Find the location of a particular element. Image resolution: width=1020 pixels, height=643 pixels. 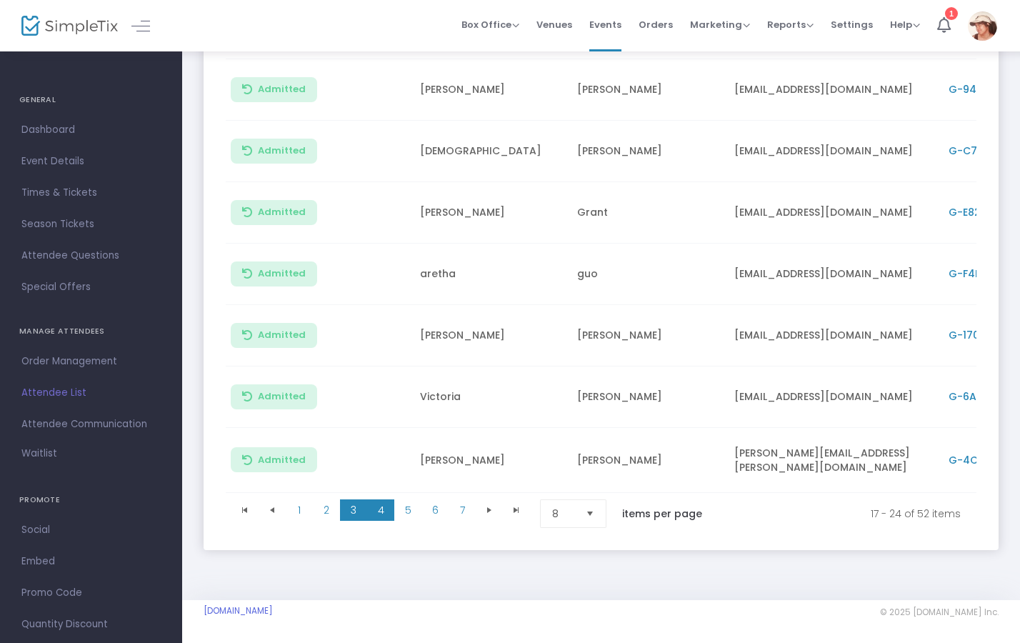

span: Go to the first page is located at coordinates (245, 510).